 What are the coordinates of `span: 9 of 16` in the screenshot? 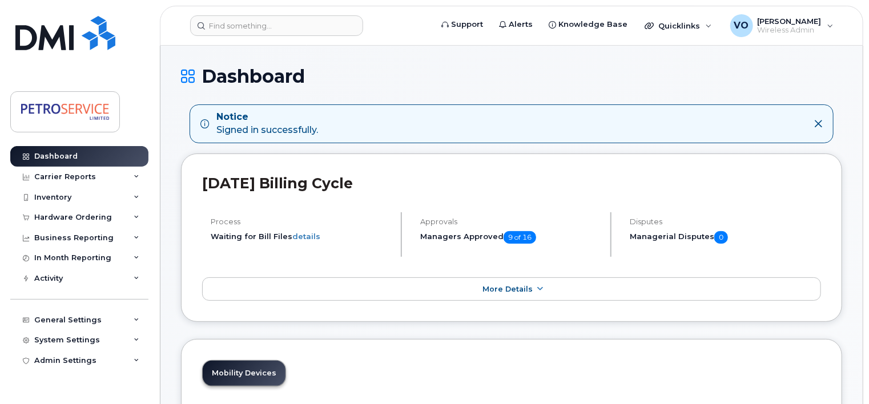 It's located at (519, 237).